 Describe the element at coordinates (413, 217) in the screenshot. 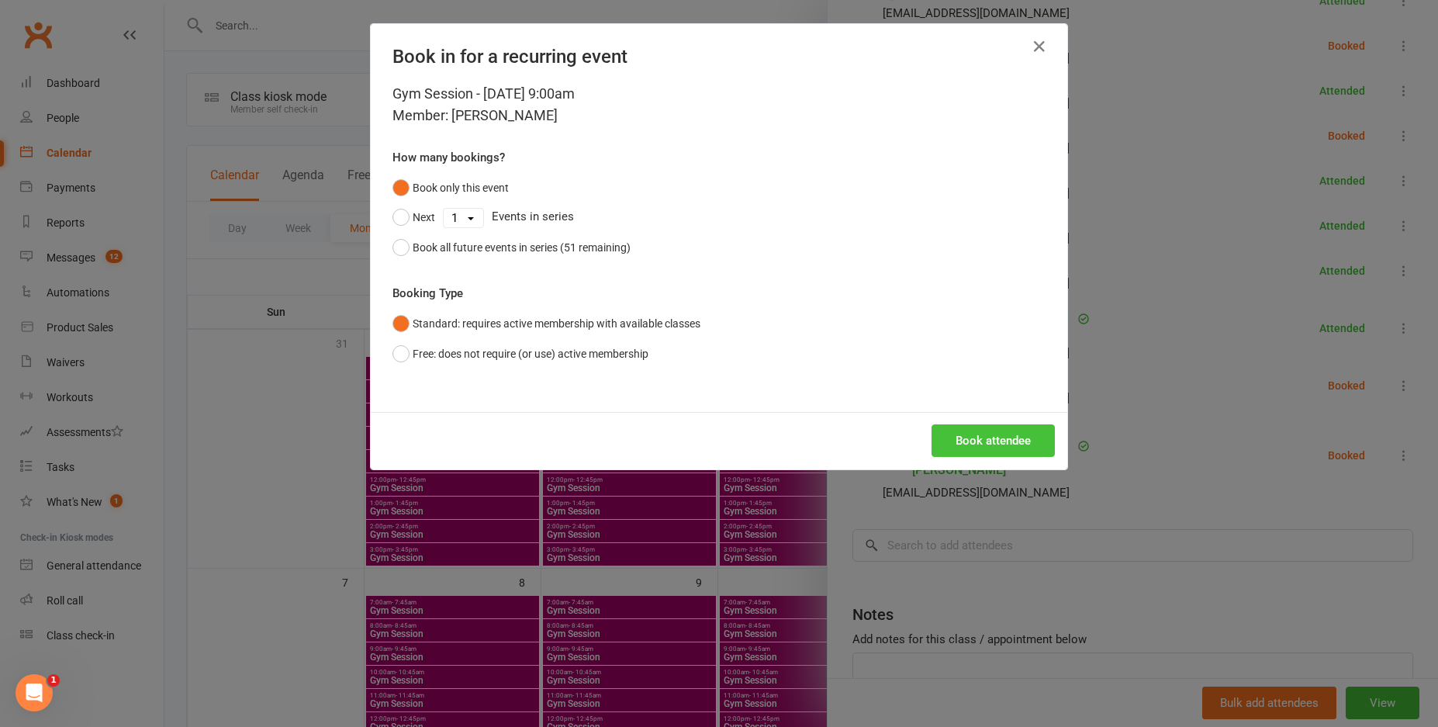

I see `button: Next` at that location.